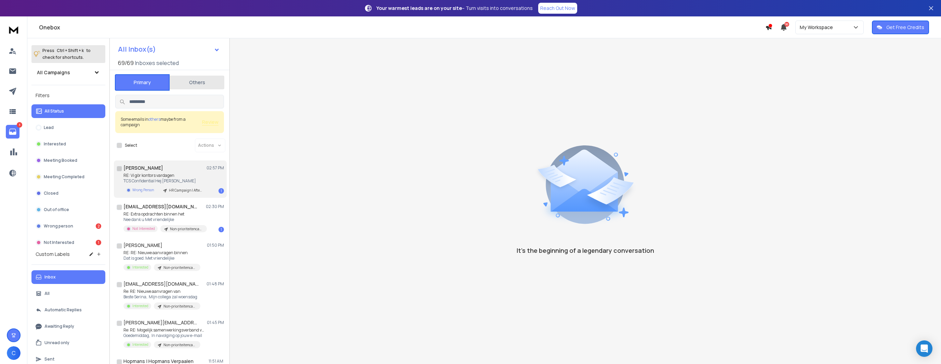 The height and width of the screenshot is (364, 941). I want to click on p: 01:50 PM, so click(215, 245).